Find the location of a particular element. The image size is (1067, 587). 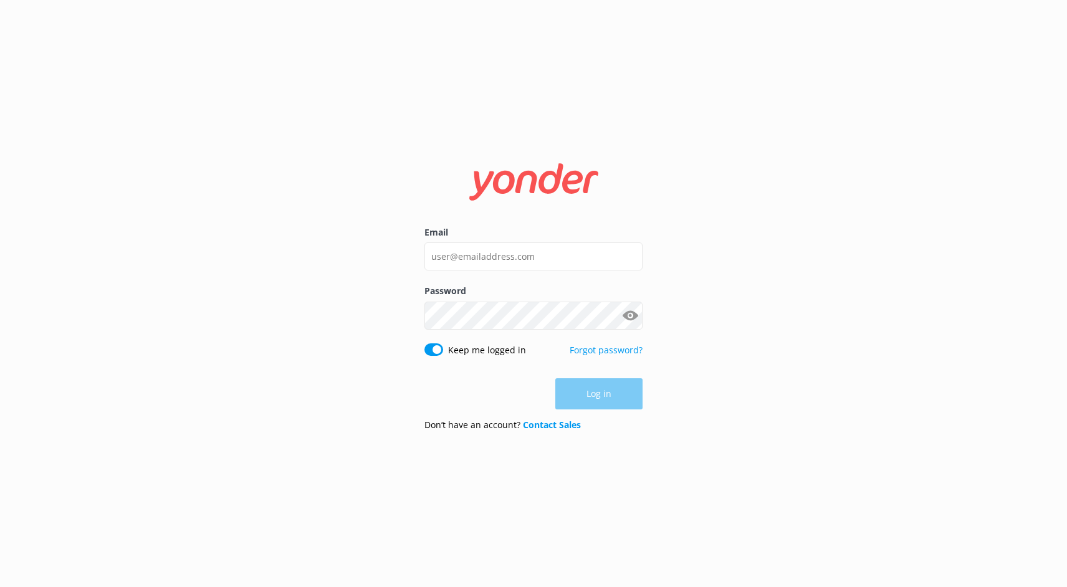

p: Don’t have an account? is located at coordinates (503, 425).